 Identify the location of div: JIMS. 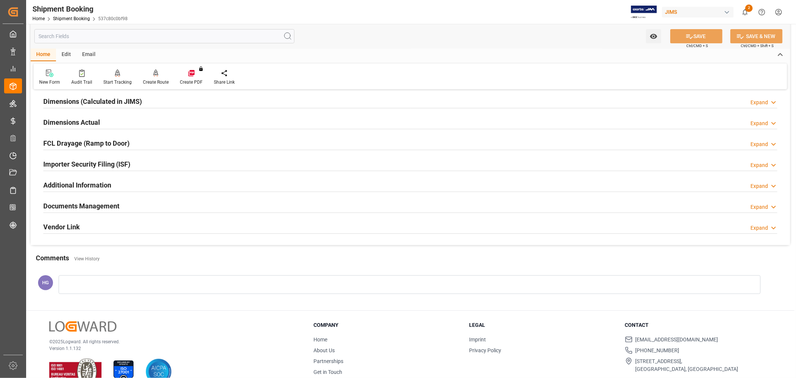
(698, 12).